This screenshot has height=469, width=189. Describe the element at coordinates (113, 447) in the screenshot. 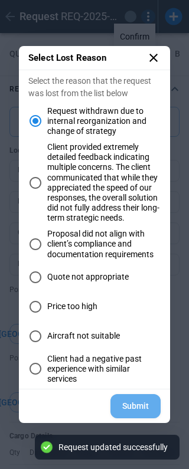

I see `div: Request updated successfully` at that location.